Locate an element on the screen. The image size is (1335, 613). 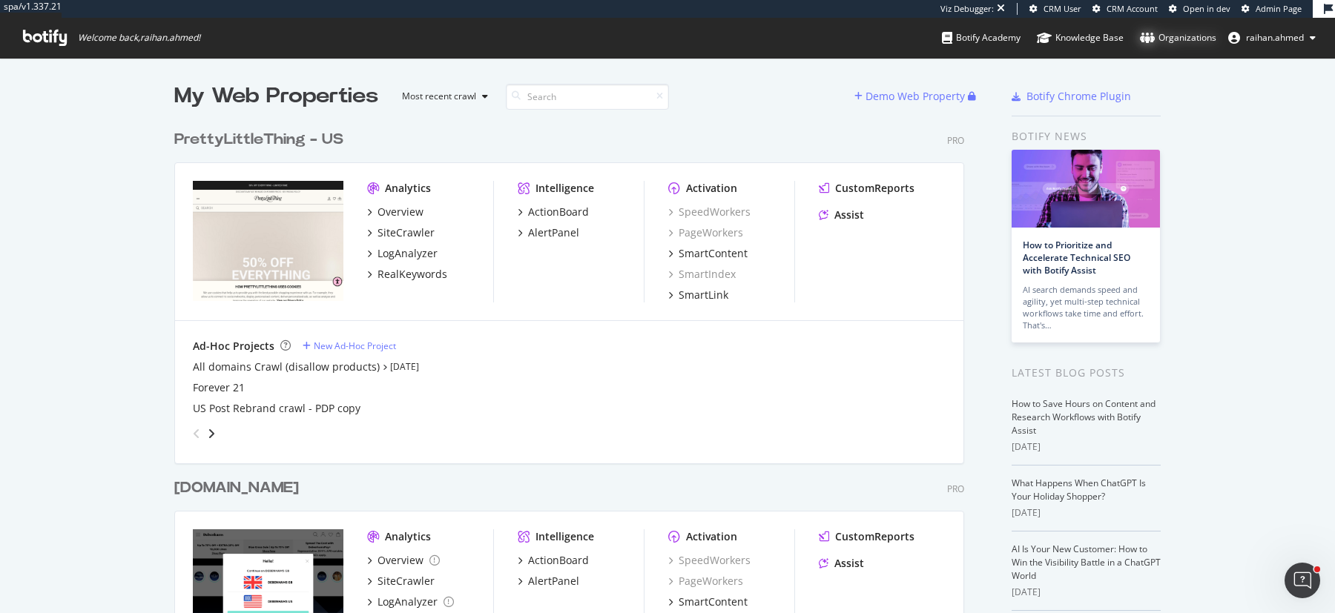
a: CustomReports is located at coordinates (866, 537).